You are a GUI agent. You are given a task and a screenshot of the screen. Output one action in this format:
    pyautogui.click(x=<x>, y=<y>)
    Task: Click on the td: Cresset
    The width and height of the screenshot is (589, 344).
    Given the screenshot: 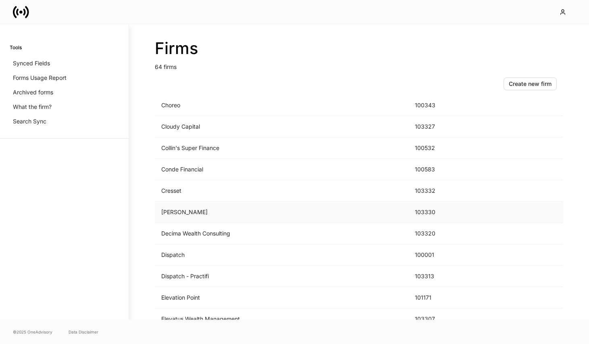 What is the action you would take?
    pyautogui.click(x=282, y=191)
    